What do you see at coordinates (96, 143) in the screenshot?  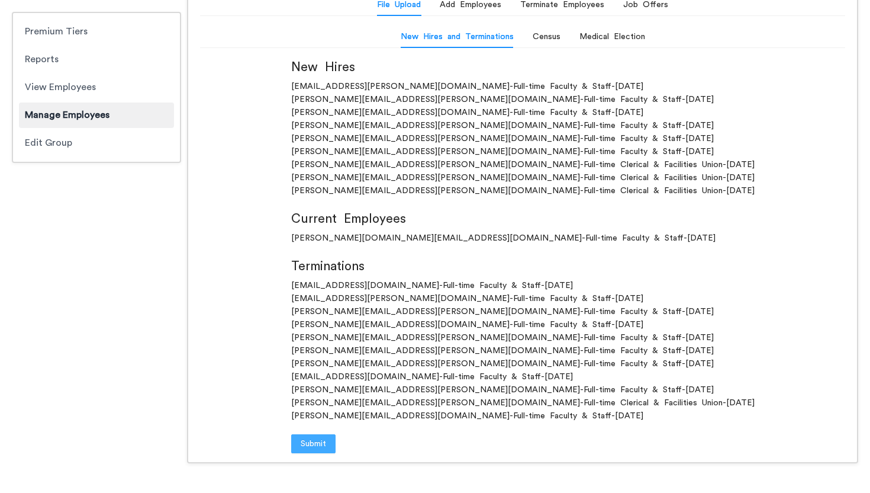 I see `div: Edit Group` at bounding box center [96, 143].